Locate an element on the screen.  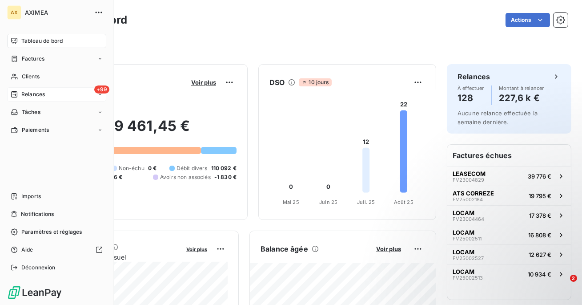
tspan: Juil. 25 is located at coordinates (366, 202).